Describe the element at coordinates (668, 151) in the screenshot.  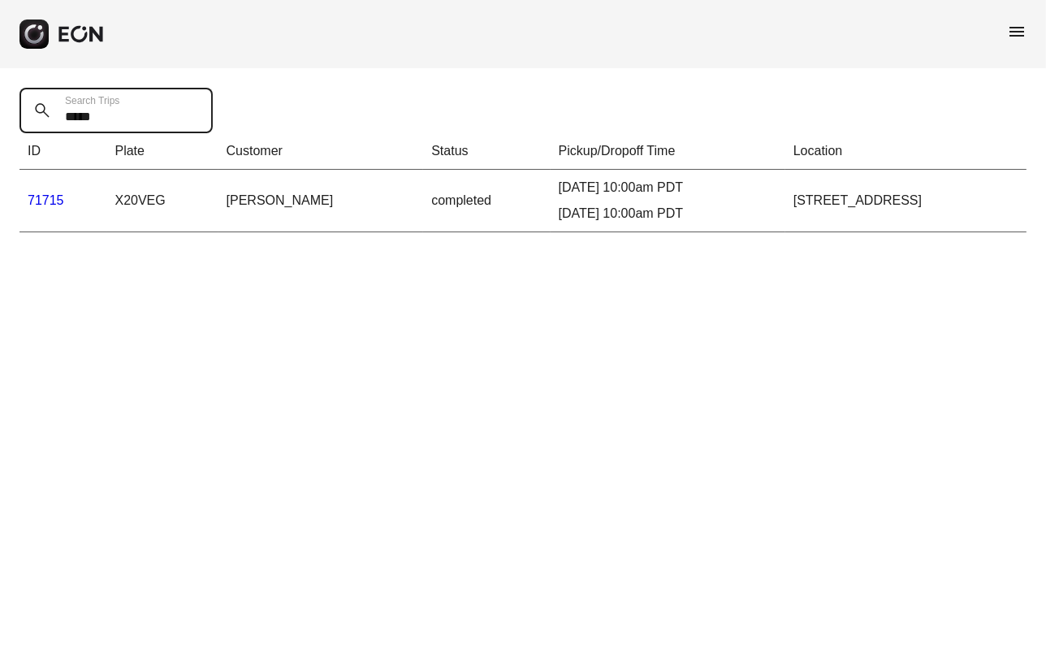
I see `th: Pickup/Dropoff Time` at that location.